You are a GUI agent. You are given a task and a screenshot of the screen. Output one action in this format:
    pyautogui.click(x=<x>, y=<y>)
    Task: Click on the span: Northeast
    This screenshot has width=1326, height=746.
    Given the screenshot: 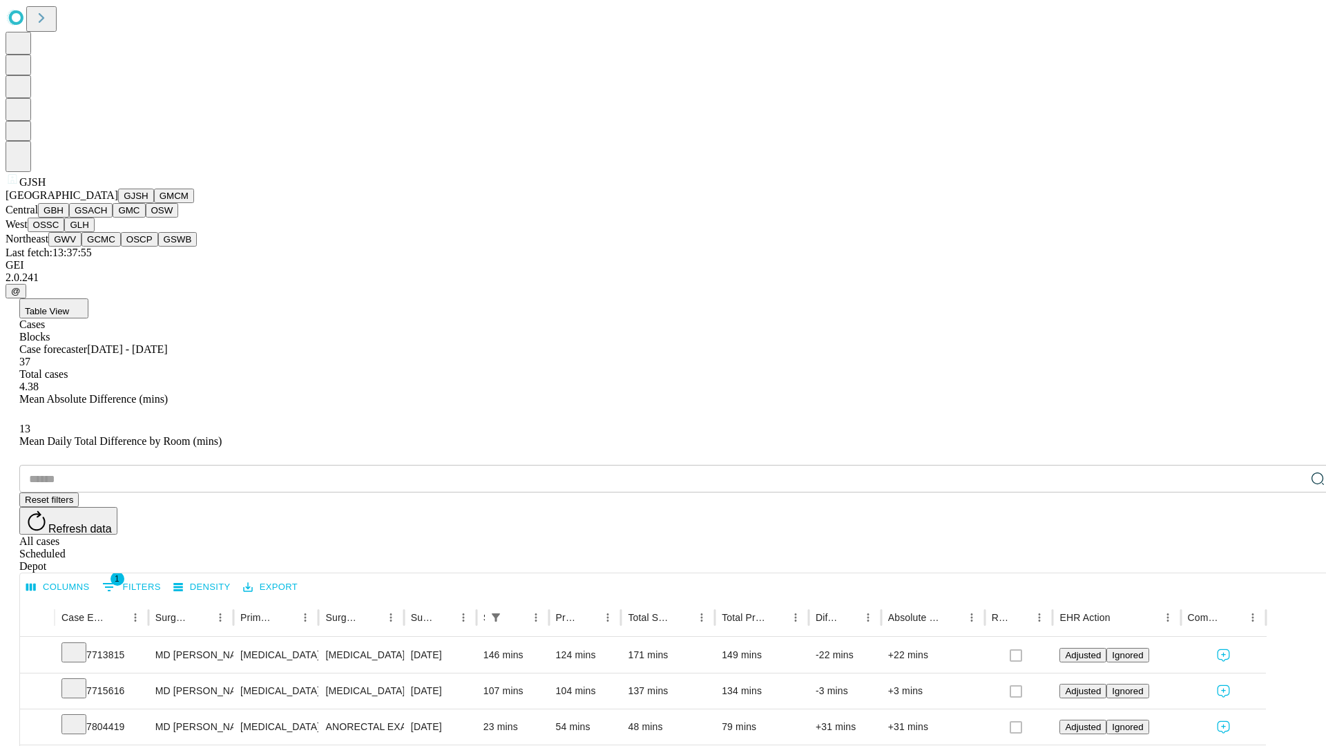 What is the action you would take?
    pyautogui.click(x=27, y=238)
    